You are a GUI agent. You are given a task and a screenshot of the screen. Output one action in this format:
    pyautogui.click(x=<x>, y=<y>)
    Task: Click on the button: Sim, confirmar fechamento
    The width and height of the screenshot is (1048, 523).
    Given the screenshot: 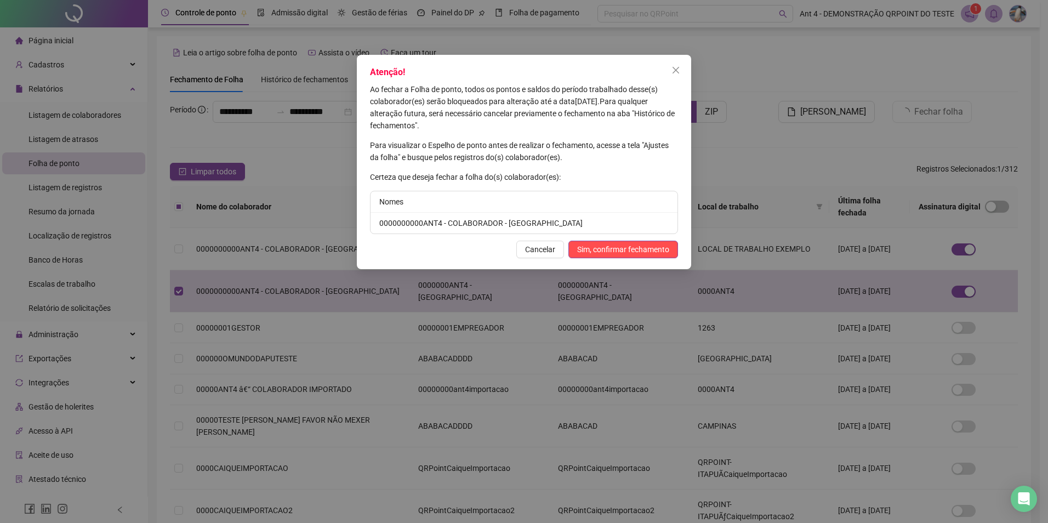 What is the action you would take?
    pyautogui.click(x=623, y=249)
    